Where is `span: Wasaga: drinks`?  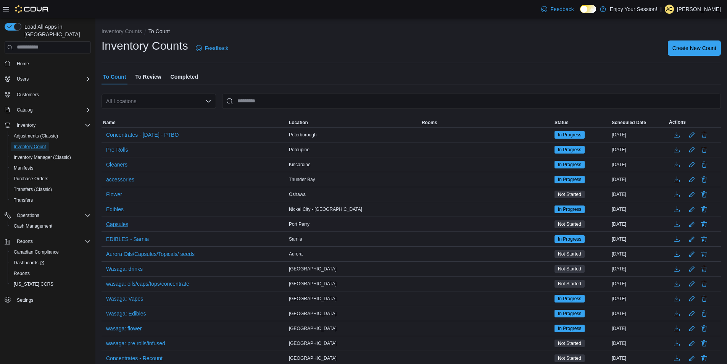 span: Wasaga: drinks is located at coordinates (124, 269).